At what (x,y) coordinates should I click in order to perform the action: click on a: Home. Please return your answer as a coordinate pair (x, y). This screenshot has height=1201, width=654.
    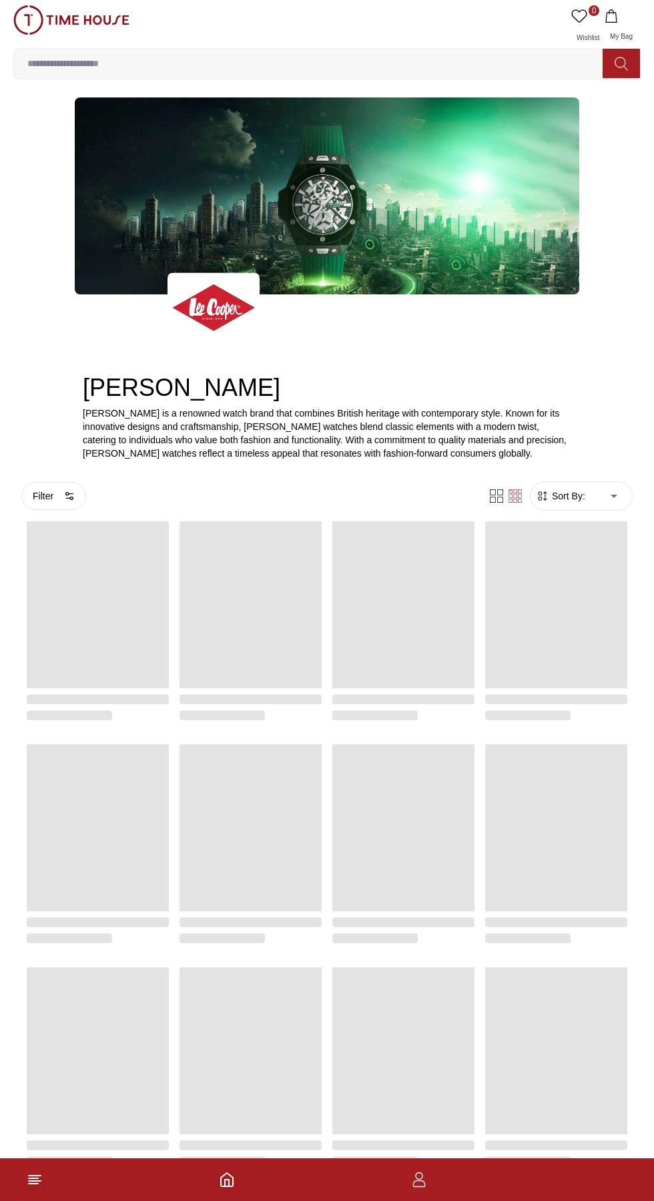
    Looking at the image, I should click on (227, 1179).